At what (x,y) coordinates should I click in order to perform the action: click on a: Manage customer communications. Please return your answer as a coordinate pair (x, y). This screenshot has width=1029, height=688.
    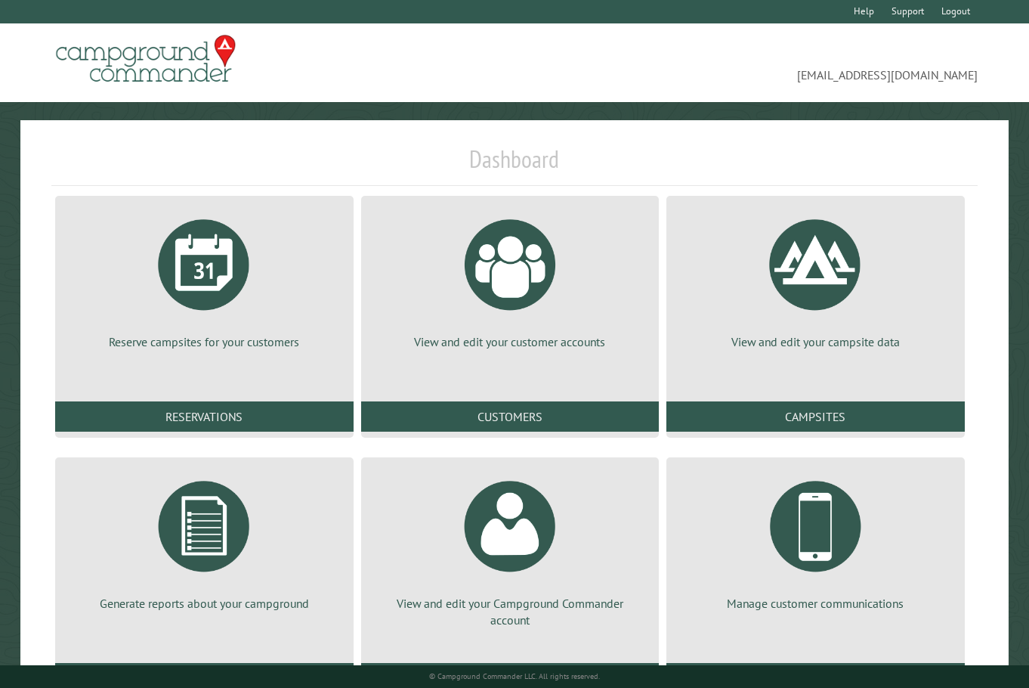
    Looking at the image, I should click on (816, 540).